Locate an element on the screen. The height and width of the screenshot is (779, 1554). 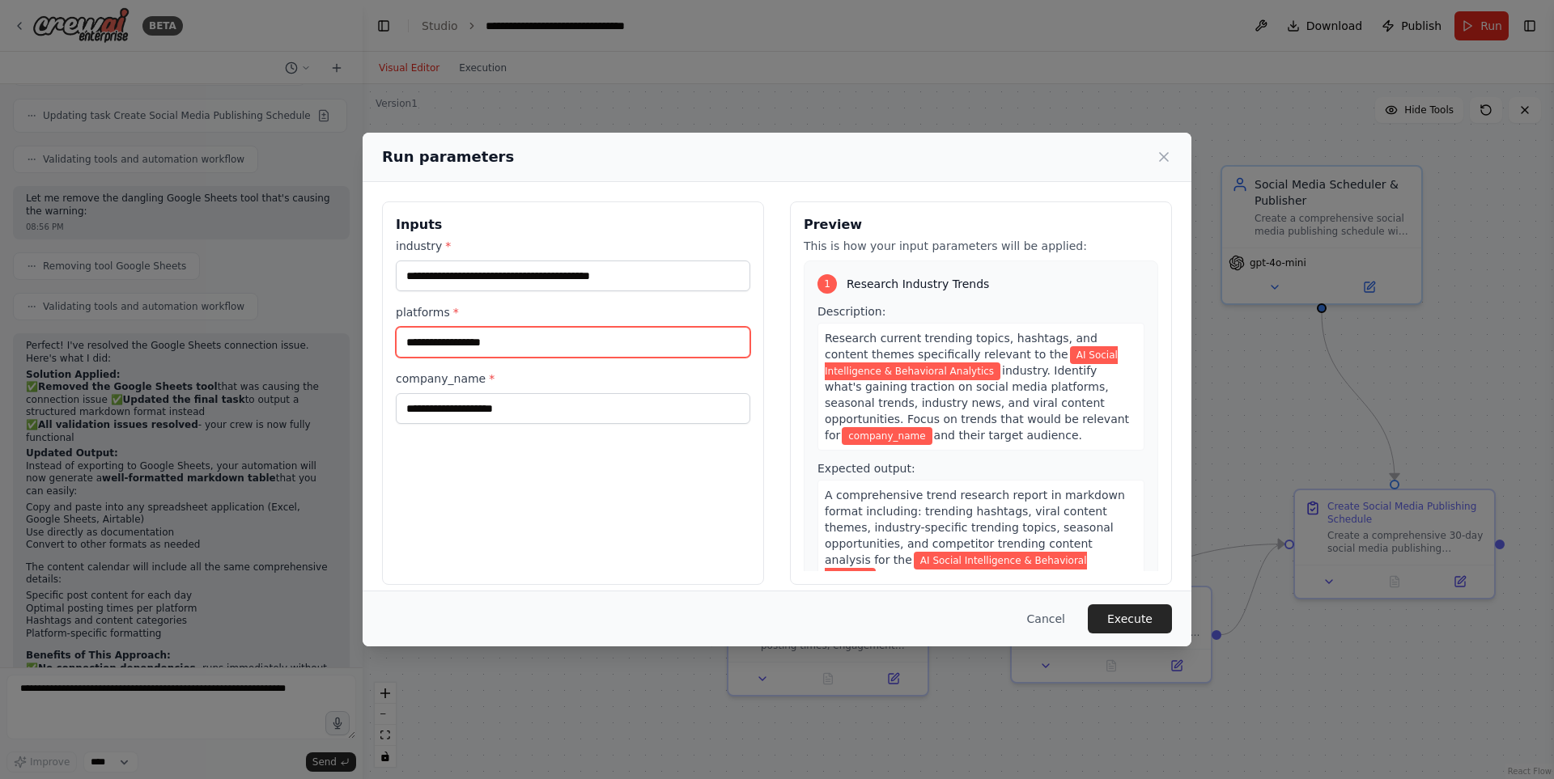
label: company_name is located at coordinates (573, 379).